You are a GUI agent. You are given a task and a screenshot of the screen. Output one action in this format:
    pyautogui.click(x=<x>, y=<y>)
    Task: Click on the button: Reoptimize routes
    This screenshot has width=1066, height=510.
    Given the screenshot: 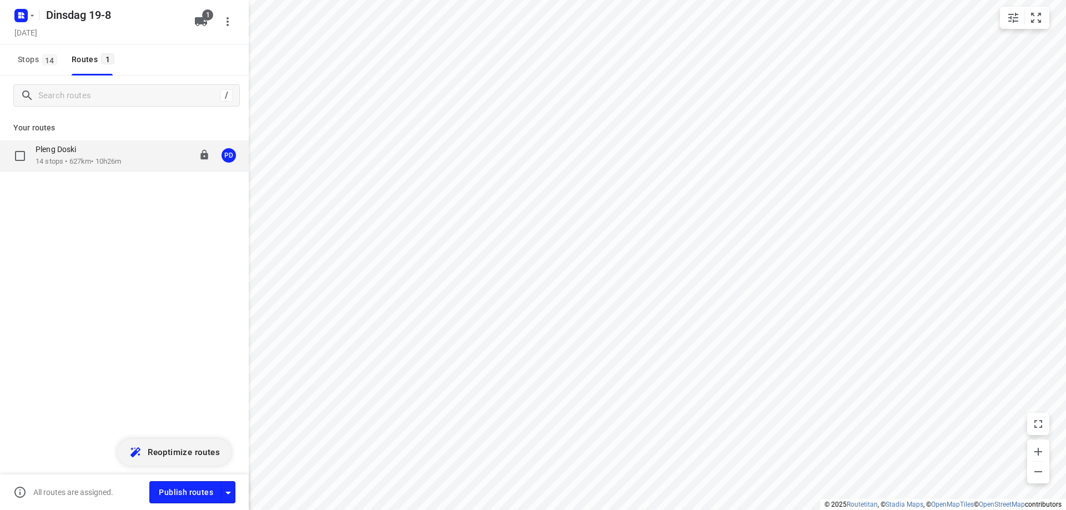 What is the action you would take?
    pyautogui.click(x=174, y=453)
    